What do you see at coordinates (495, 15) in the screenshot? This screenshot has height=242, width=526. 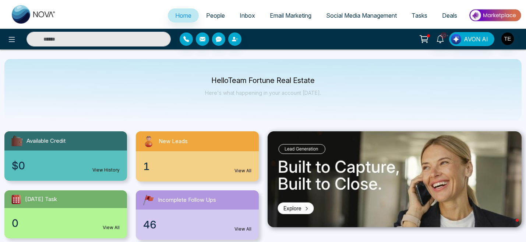 I see `img: Market-place.gif` at bounding box center [495, 15].